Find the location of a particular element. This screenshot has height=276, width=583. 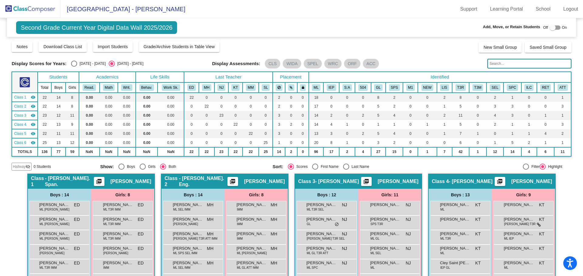

button: IEP is located at coordinates (331, 88).